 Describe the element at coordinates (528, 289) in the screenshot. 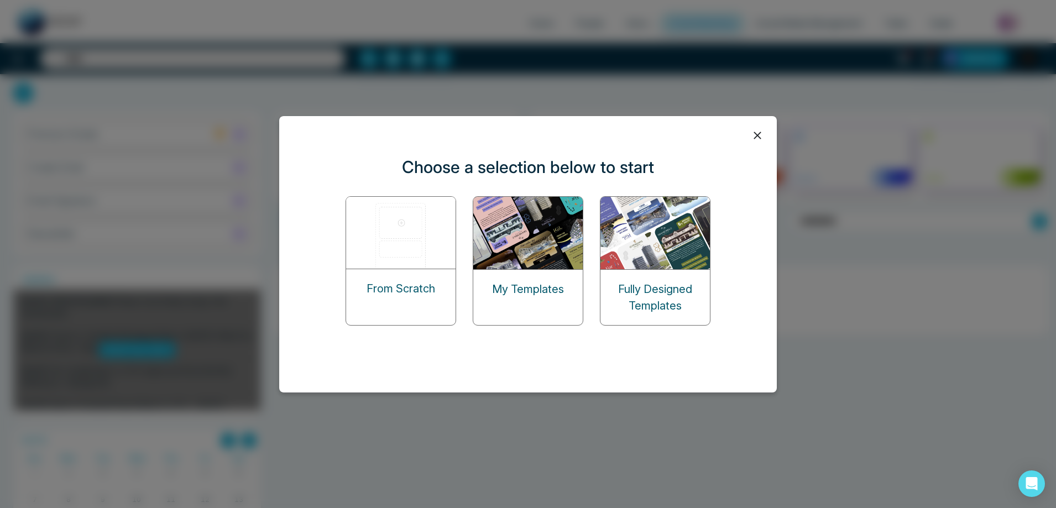

I see `p: My Templates` at that location.